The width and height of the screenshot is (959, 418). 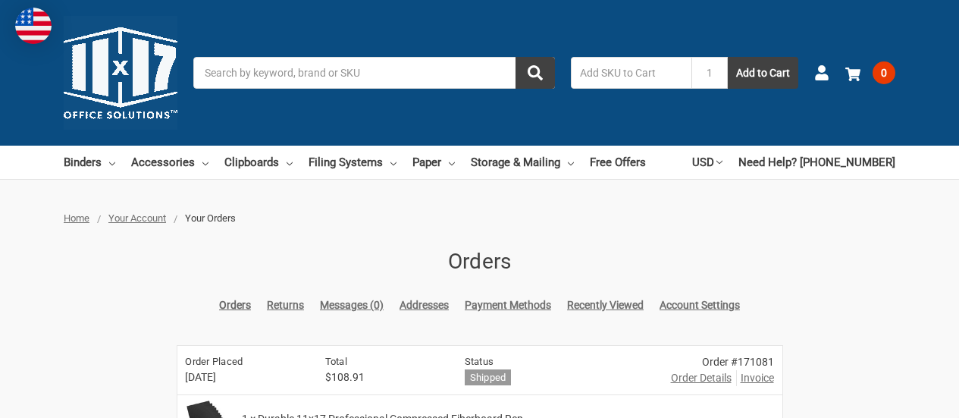 I want to click on img: duty and tax information for United States, so click(x=33, y=26).